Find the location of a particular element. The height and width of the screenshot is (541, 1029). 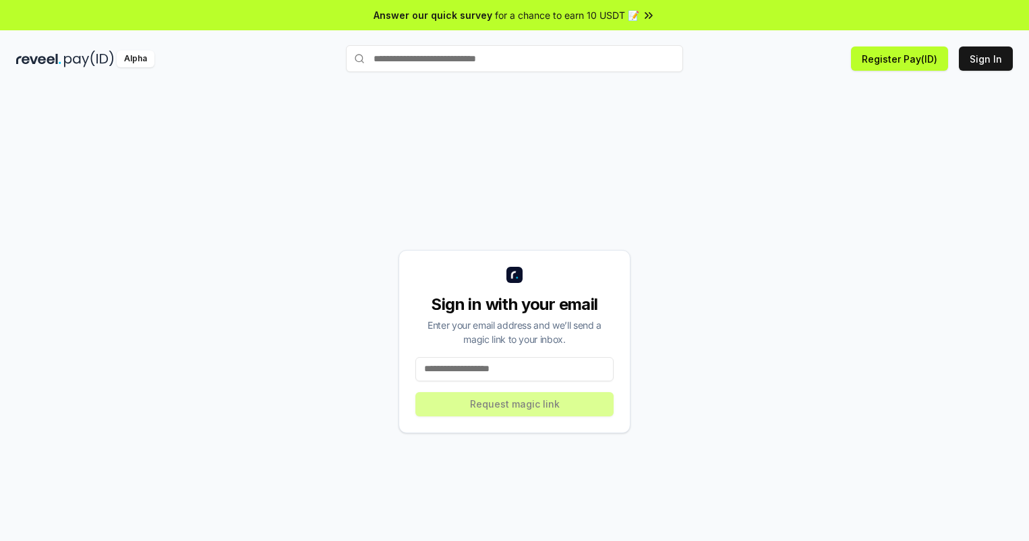

div: Sign in with your email is located at coordinates (514, 305).